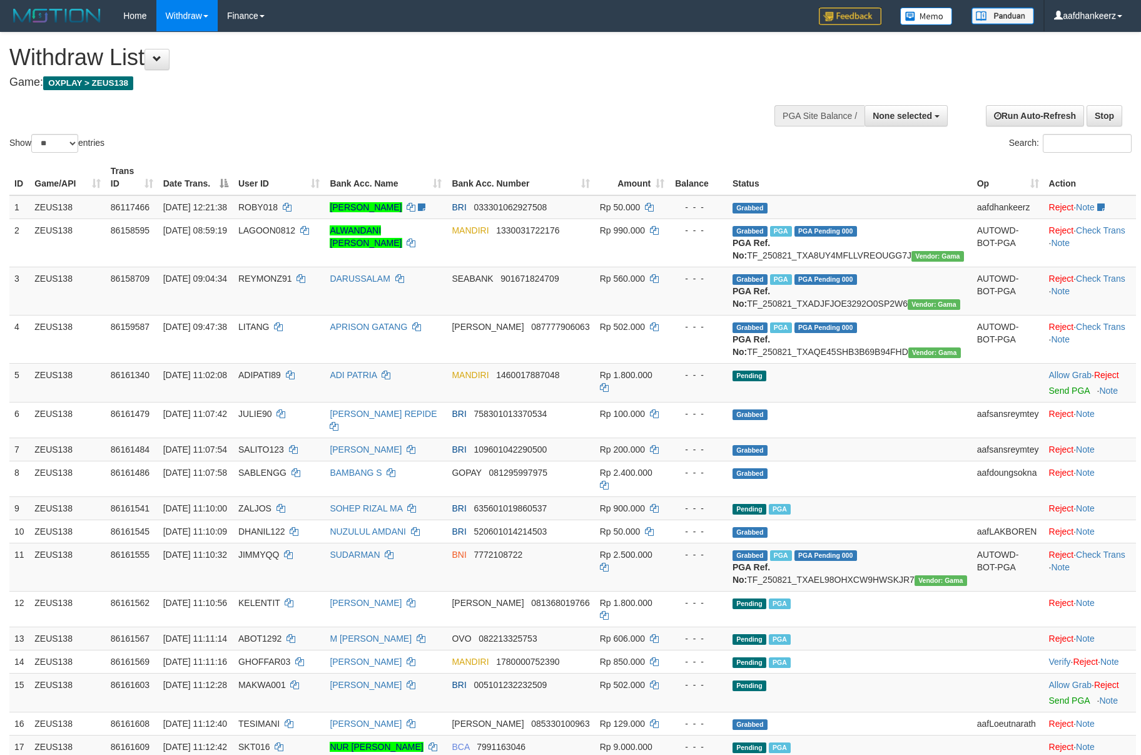 The image size is (1141, 755). I want to click on td: aafdoungsokna, so click(1008, 478).